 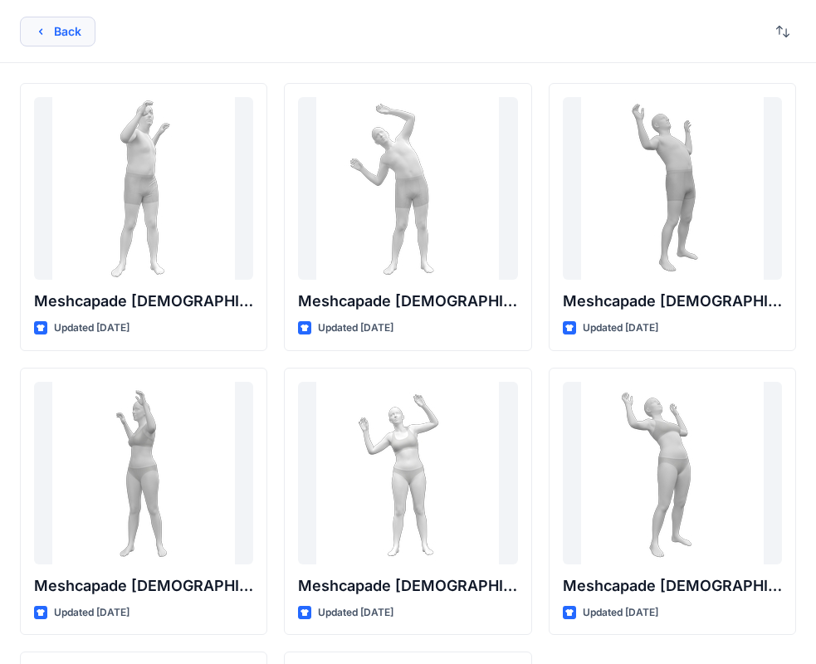 I want to click on a: Meshcapade Female Bend Side to Side Animation, so click(x=407, y=473).